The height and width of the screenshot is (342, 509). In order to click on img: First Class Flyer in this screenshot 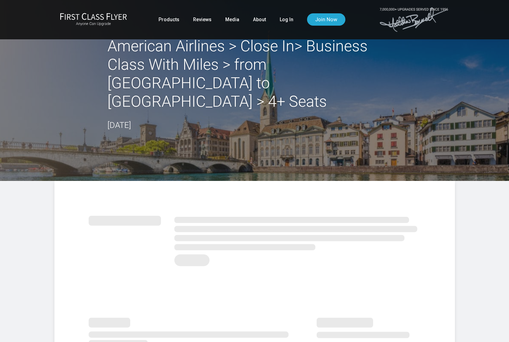, I will do `click(93, 16)`.